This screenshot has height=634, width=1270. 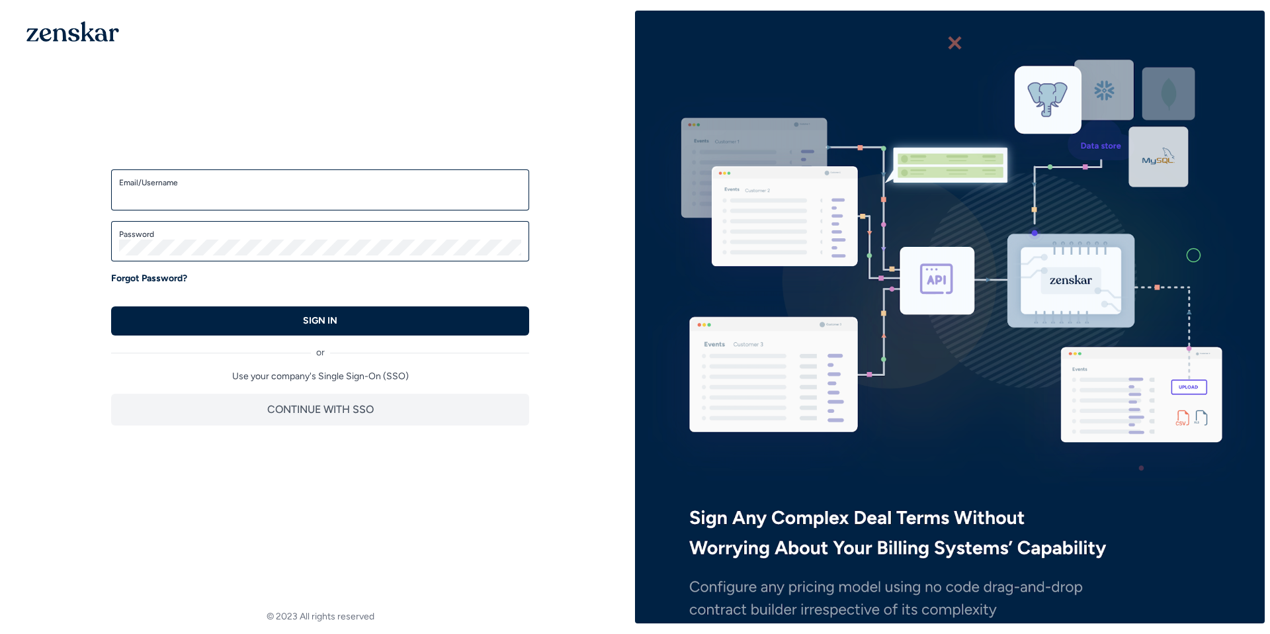 I want to click on button: SIGN IN, so click(x=320, y=321).